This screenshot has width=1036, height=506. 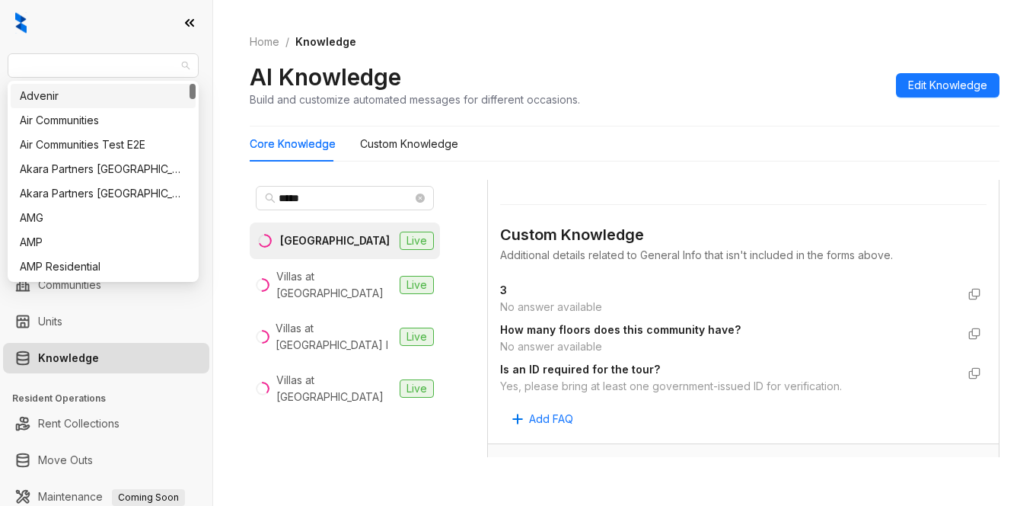 I want to click on li: Leasing, so click(x=106, y=183).